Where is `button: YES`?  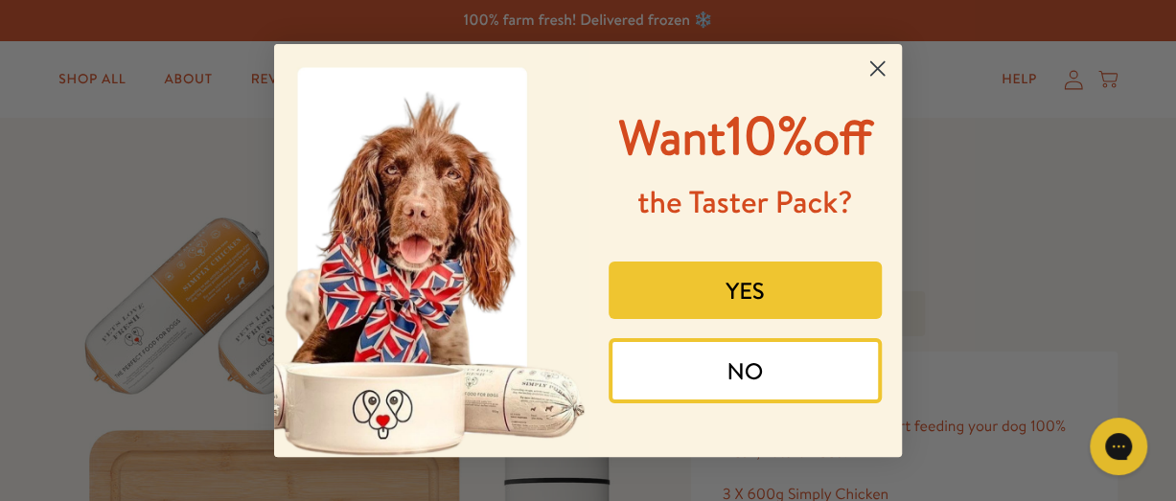
button: YES is located at coordinates (746, 290).